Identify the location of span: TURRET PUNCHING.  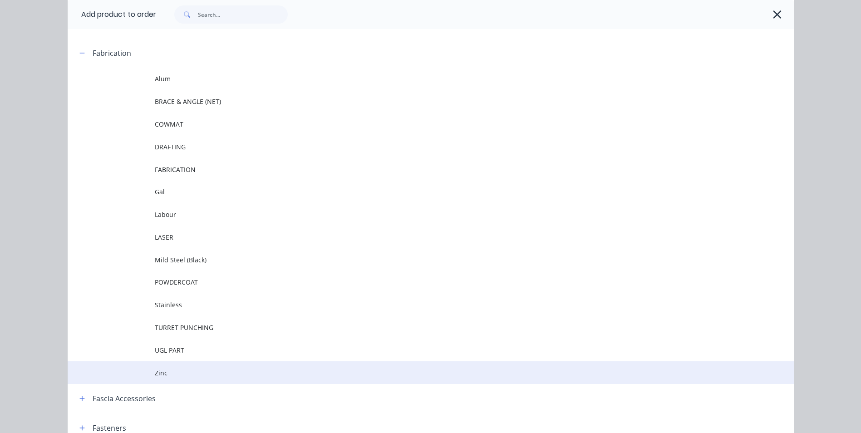
(410, 327).